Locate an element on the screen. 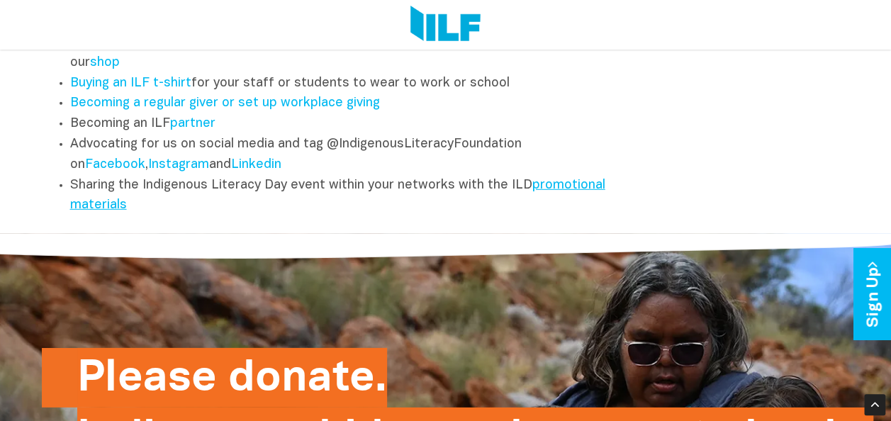 This screenshot has width=891, height=421. a: Facebook is located at coordinates (115, 164).